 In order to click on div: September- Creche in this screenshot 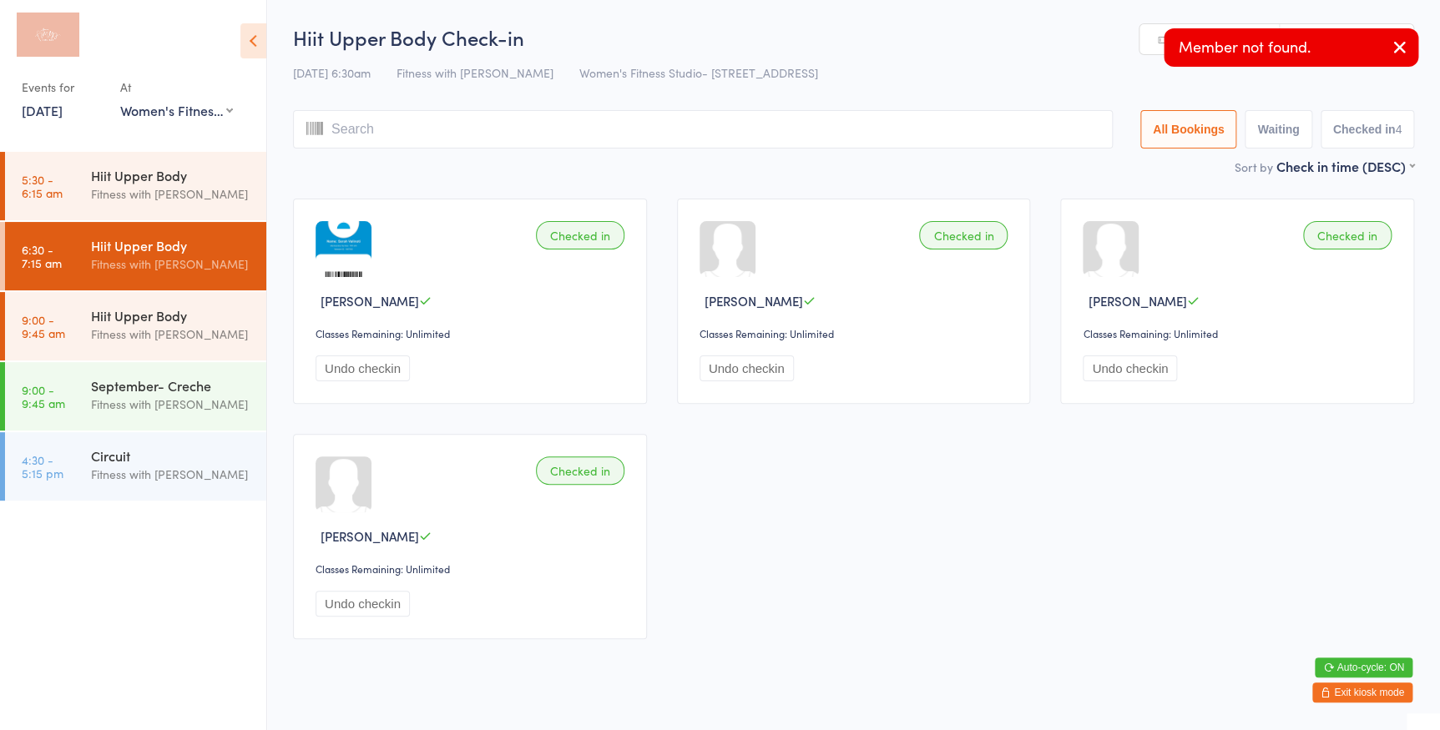, I will do `click(171, 386)`.